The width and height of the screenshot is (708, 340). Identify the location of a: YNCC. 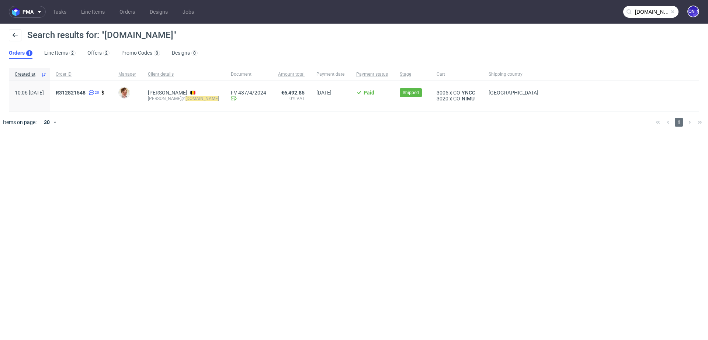
(468, 93).